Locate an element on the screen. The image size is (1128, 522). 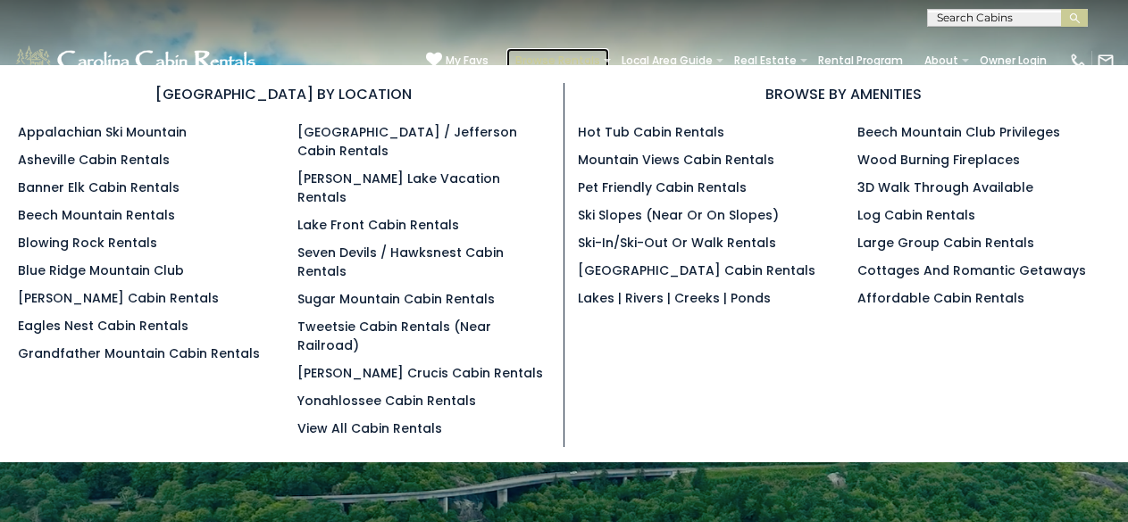
a: Browse Rentals is located at coordinates (557, 61).